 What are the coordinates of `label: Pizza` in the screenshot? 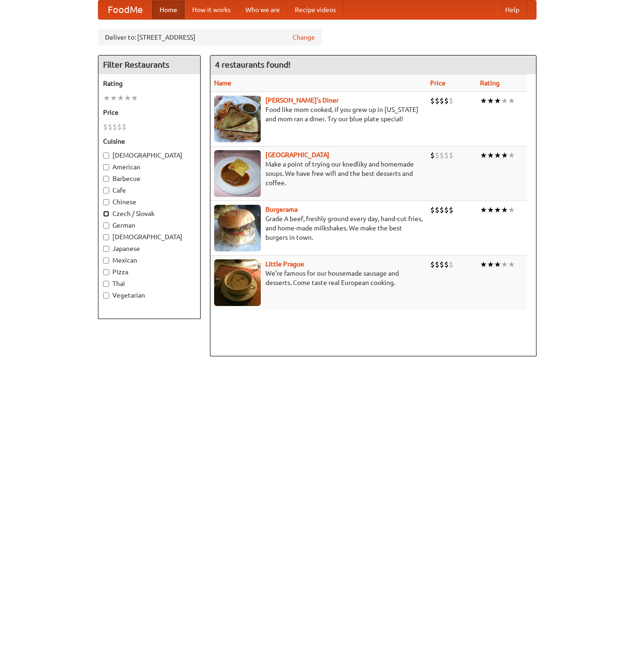 It's located at (149, 272).